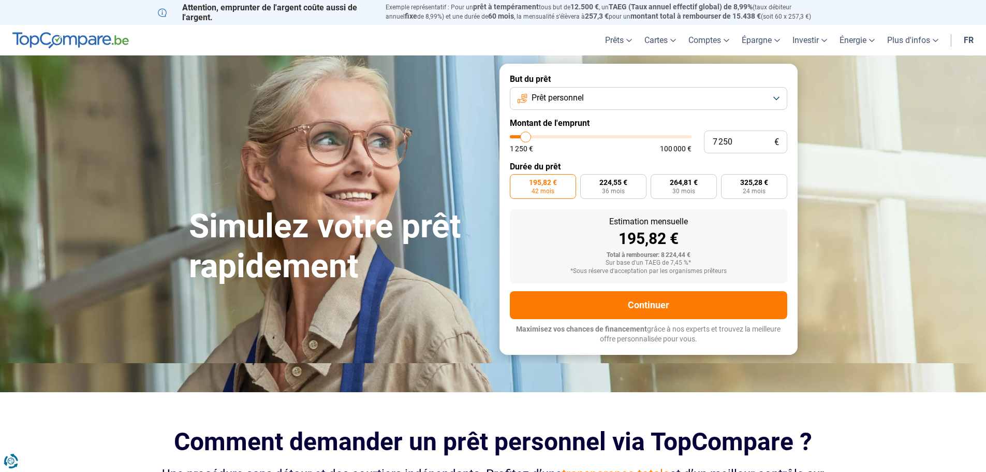  Describe the element at coordinates (521, 149) in the screenshot. I see `span: 1 250 €` at that location.